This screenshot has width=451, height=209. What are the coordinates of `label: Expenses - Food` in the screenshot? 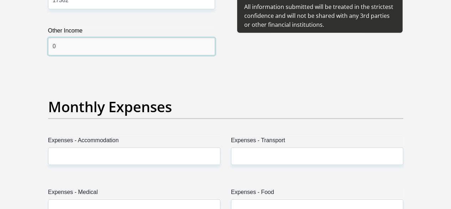 It's located at (317, 193).